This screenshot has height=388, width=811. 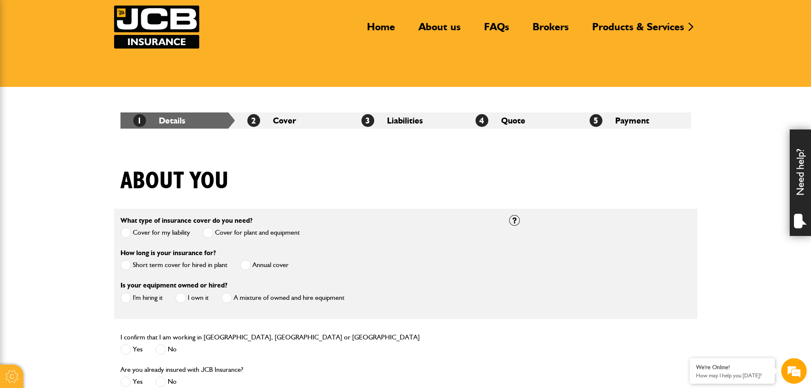 I want to click on li: Payment, so click(x=634, y=120).